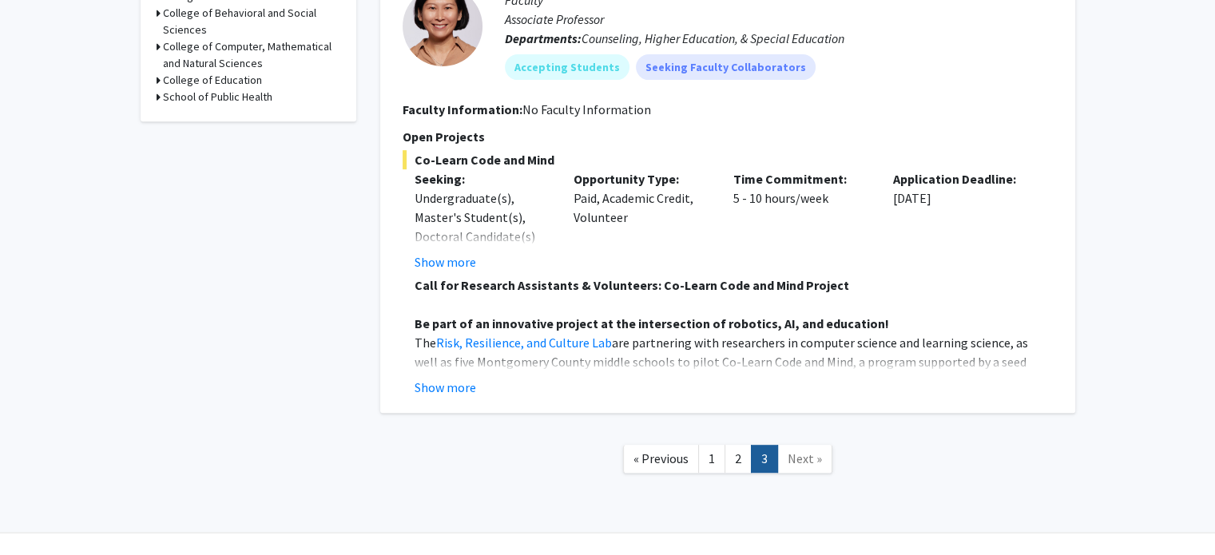  Describe the element at coordinates (217, 97) in the screenshot. I see `h3: School of Public Health` at that location.